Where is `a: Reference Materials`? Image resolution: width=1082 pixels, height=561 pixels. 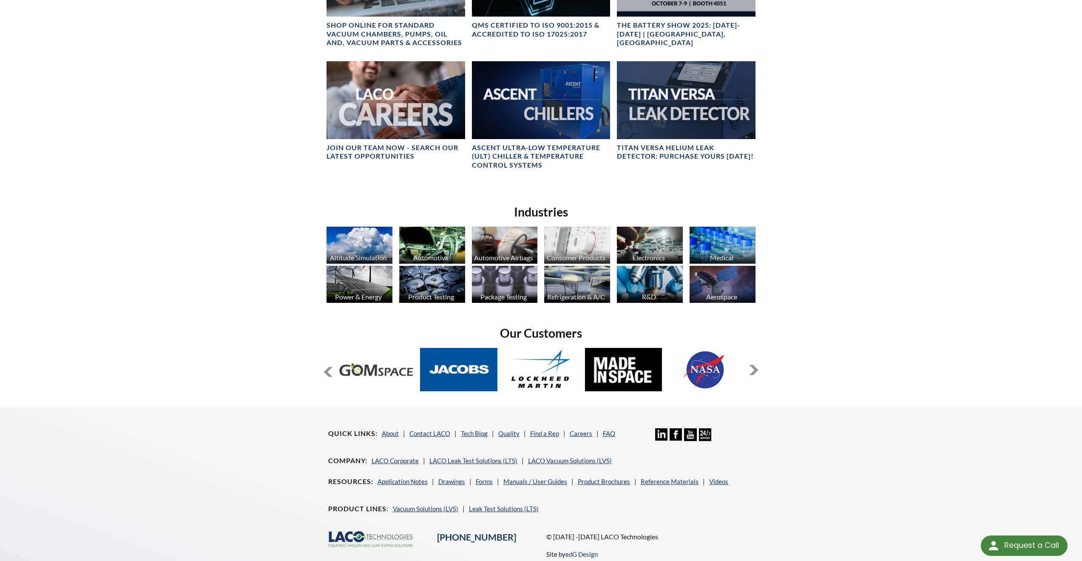
a: Reference Materials is located at coordinates (670, 481).